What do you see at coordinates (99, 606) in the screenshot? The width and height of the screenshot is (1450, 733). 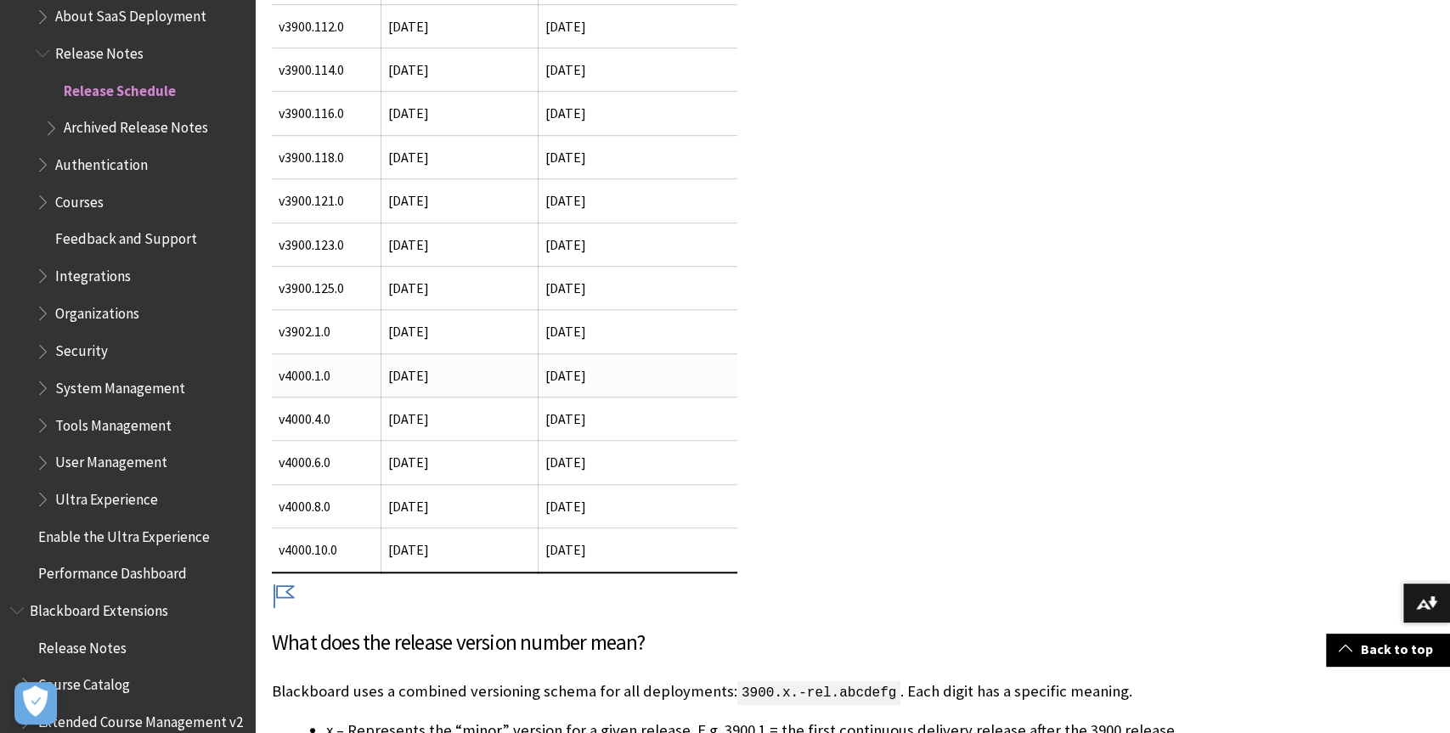 I see `span: Blackboard Extensions` at bounding box center [99, 606].